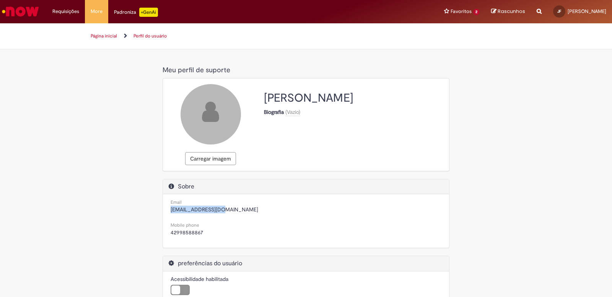 The image size is (612, 297). What do you see at coordinates (148, 12) in the screenshot?
I see `p: +GenAi` at bounding box center [148, 12].